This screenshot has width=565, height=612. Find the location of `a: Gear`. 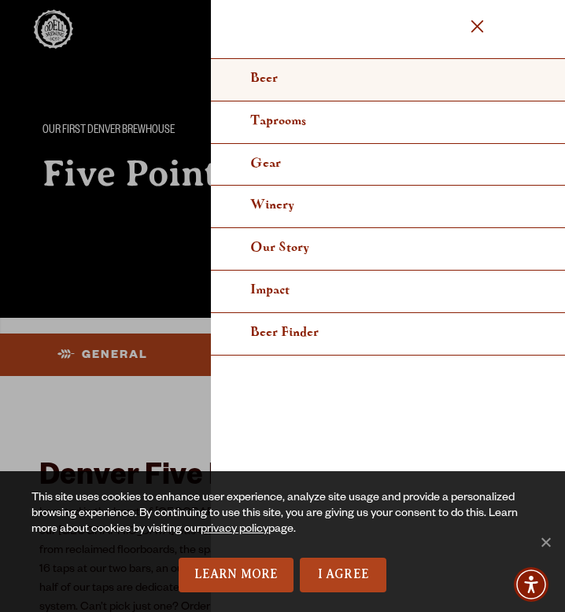

a: Gear is located at coordinates (388, 165).